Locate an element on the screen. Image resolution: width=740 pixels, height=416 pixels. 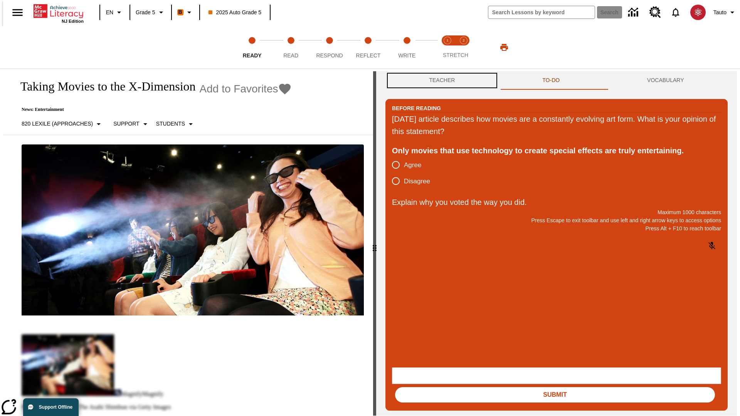
div: reading is located at coordinates (188, 242).